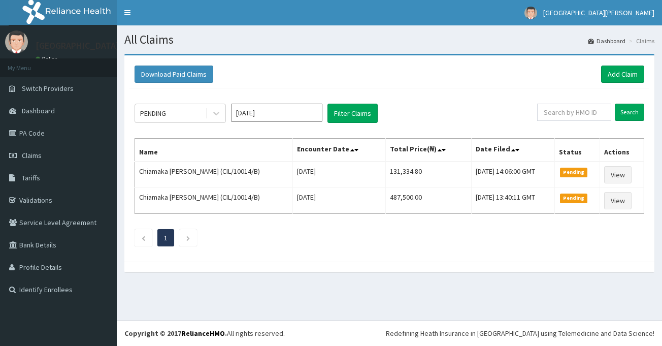  Describe the element at coordinates (174, 74) in the screenshot. I see `button: Download Paid Claims` at that location.